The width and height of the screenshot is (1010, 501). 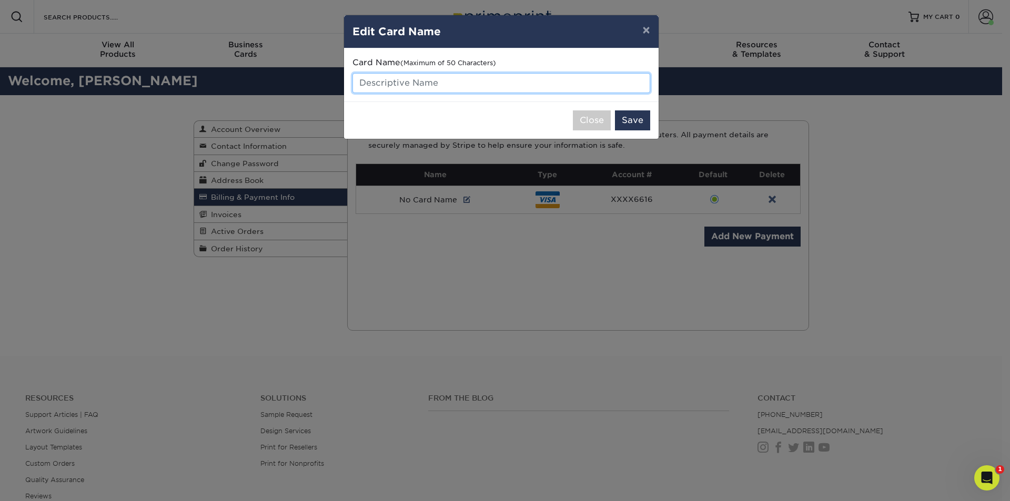 I want to click on input: Descriptive Name, so click(x=501, y=83).